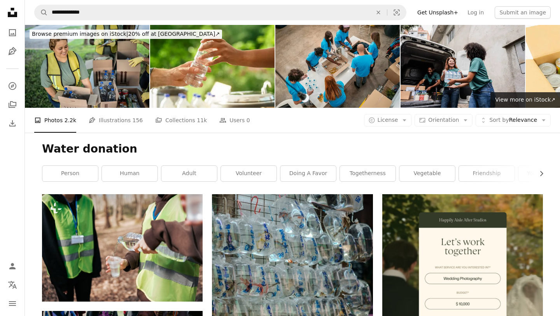 The height and width of the screenshot is (316, 560). Describe the element at coordinates (235, 120) in the screenshot. I see `a: Users 0` at that location.